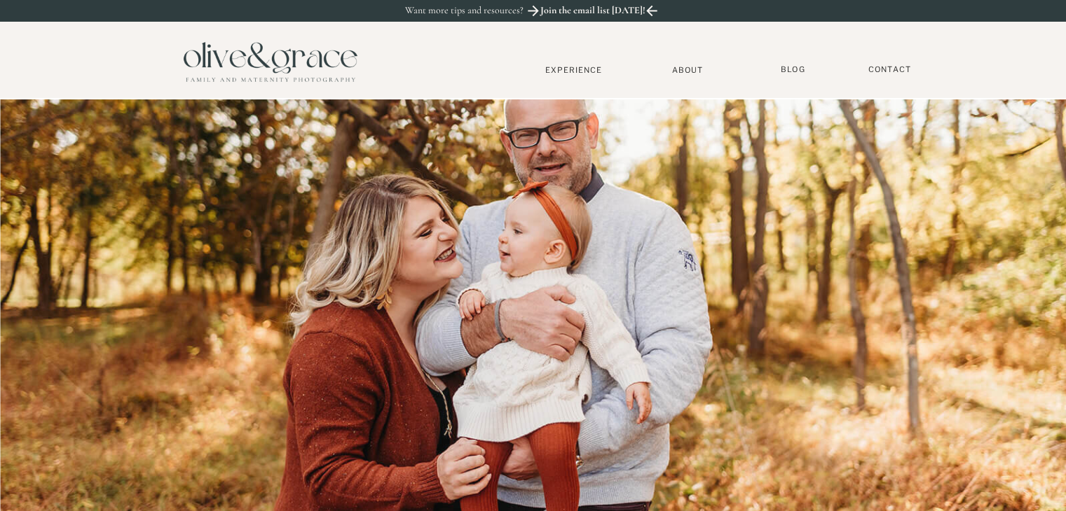 This screenshot has height=511, width=1066. What do you see at coordinates (687, 69) in the screenshot?
I see `a: About` at bounding box center [687, 69].